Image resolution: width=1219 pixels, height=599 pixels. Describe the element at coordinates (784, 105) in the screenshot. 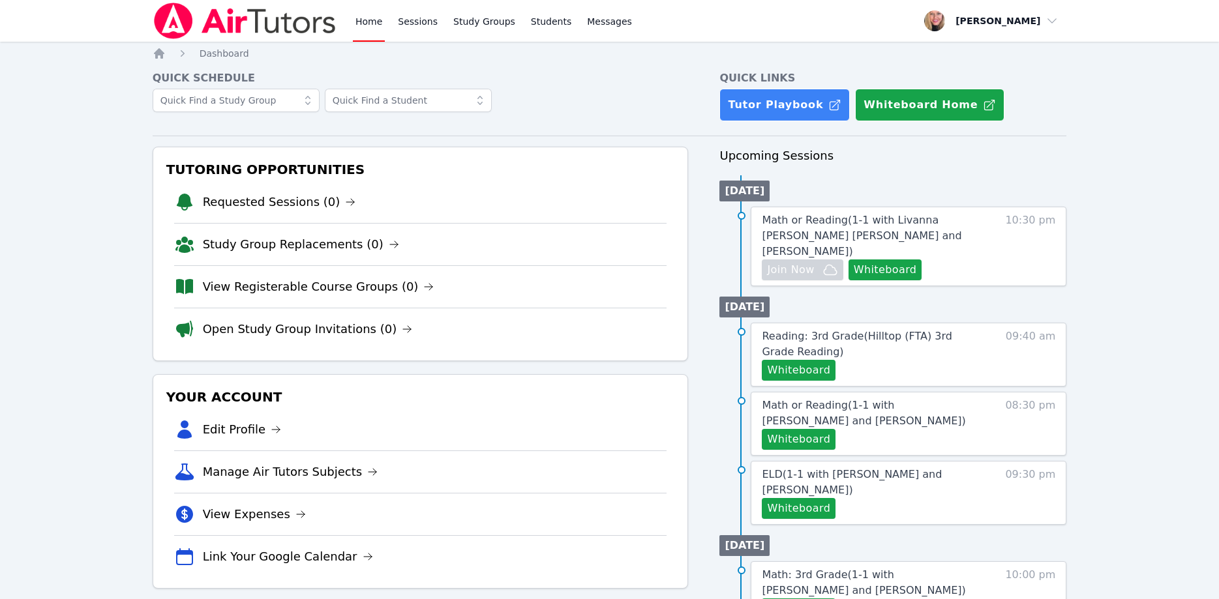

I see `a: Tutor Playbook` at that location.